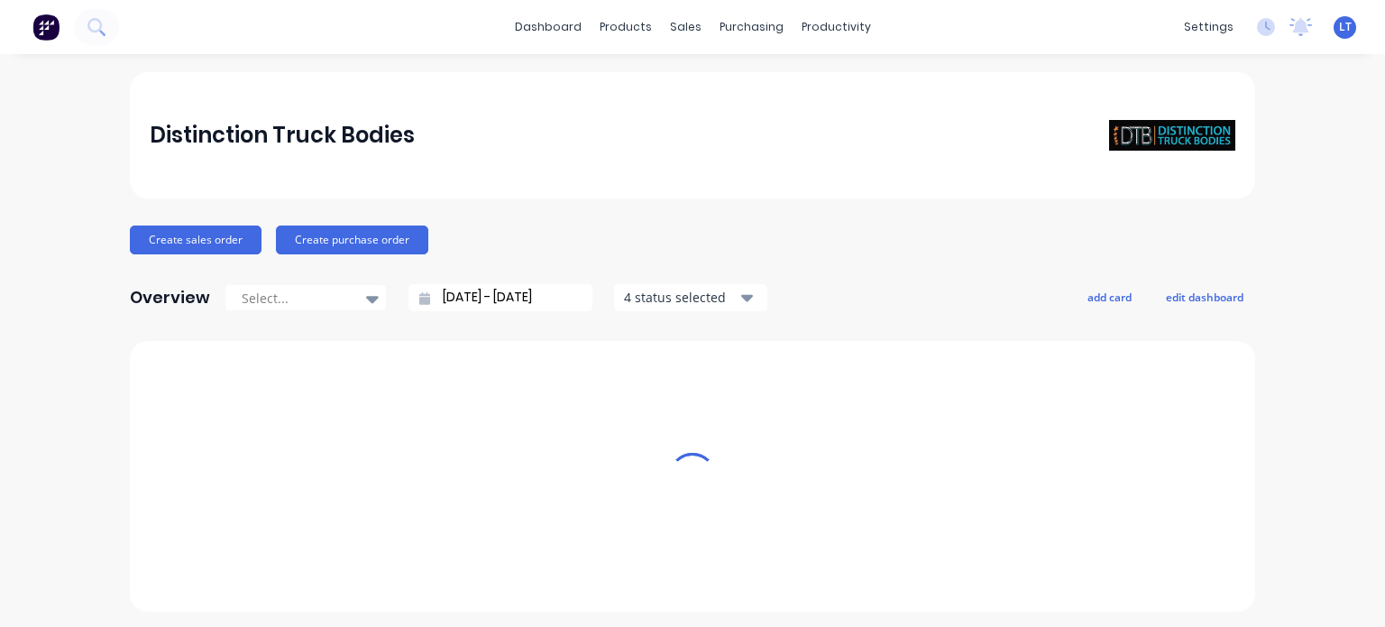 The width and height of the screenshot is (1385, 627). What do you see at coordinates (1205, 297) in the screenshot?
I see `button: edit dashboard` at bounding box center [1205, 297].